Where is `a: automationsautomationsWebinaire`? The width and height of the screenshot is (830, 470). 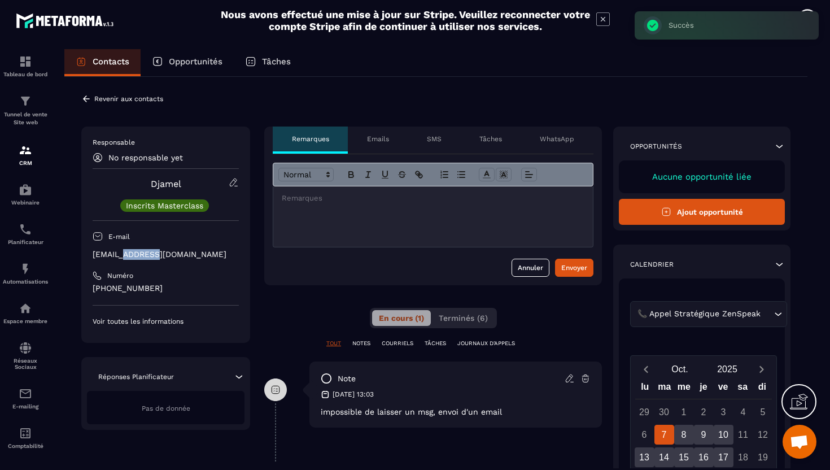
a: automationsautomationsWebinaire is located at coordinates (25, 194).